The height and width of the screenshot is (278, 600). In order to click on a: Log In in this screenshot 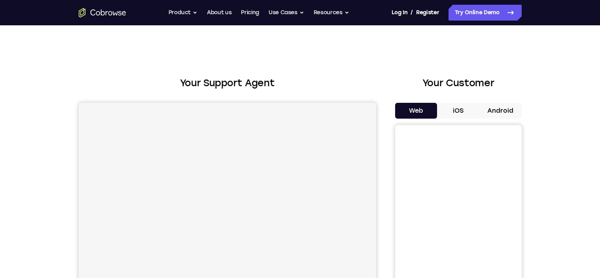, I will do `click(400, 13)`.